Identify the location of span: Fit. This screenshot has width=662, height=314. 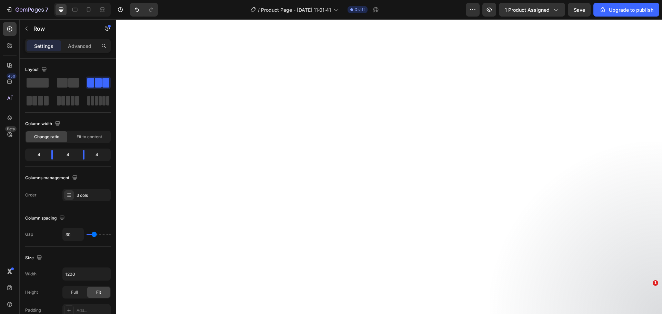
(99, 292).